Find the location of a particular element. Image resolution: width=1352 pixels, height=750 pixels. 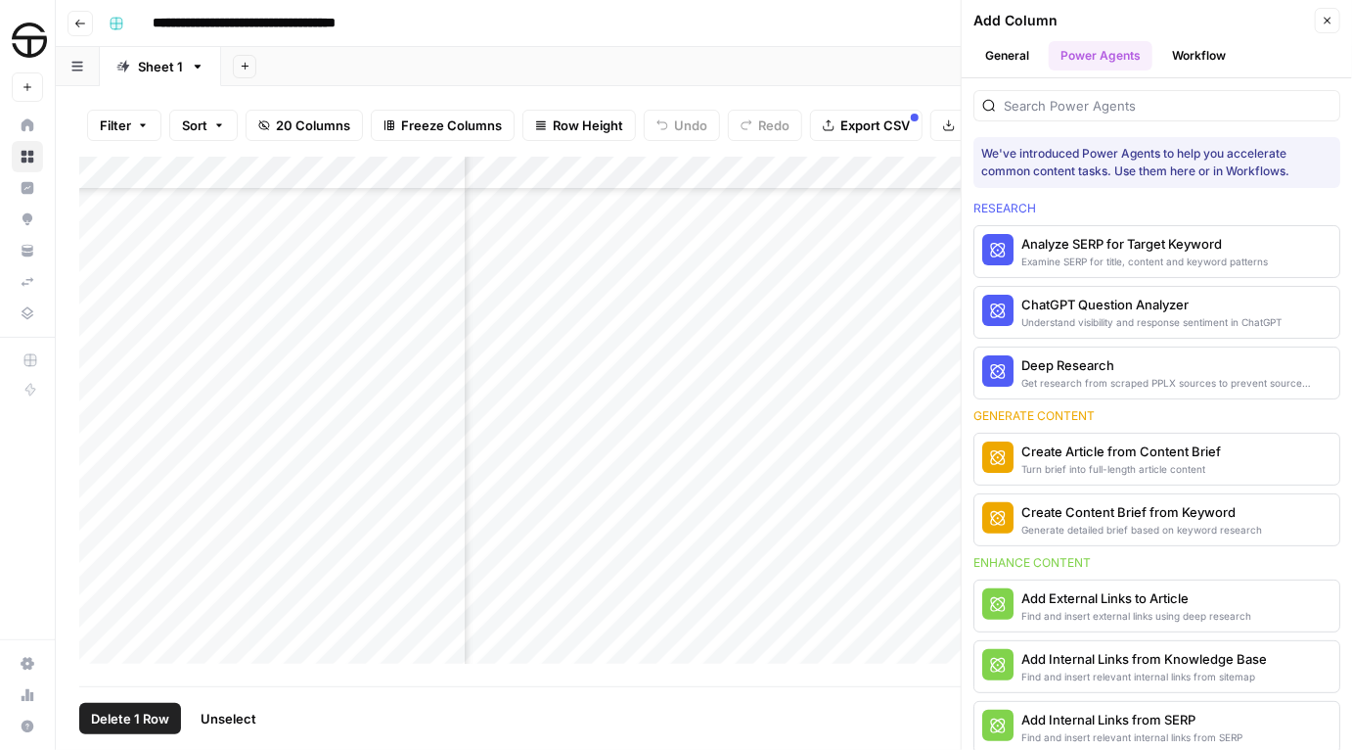

button: Redo is located at coordinates (765, 125).